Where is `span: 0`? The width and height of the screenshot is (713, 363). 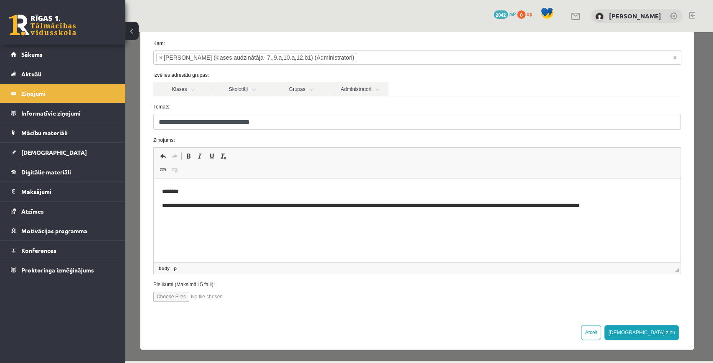 span: 0 is located at coordinates (521, 15).